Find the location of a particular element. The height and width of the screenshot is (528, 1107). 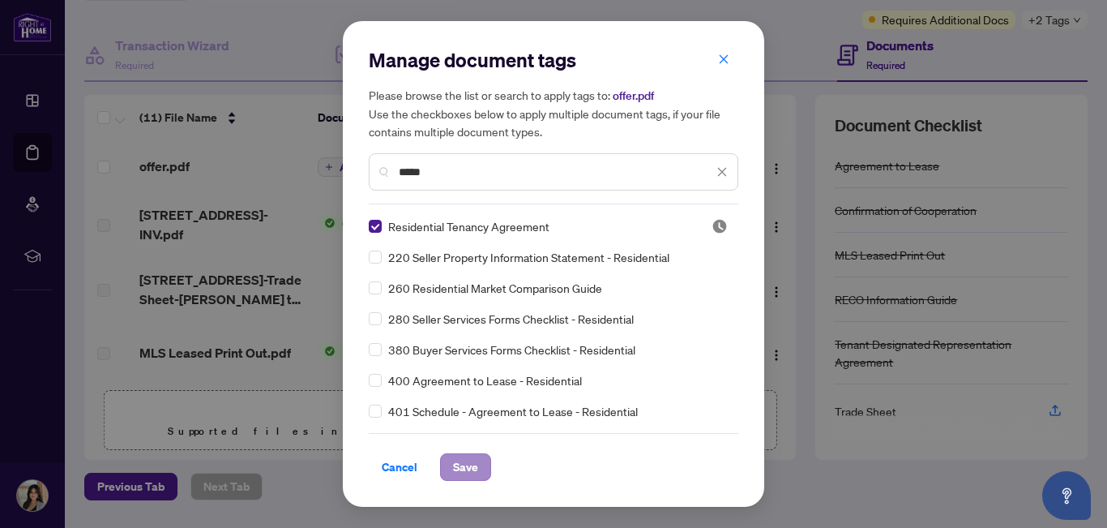

span: Save is located at coordinates (465, 467).